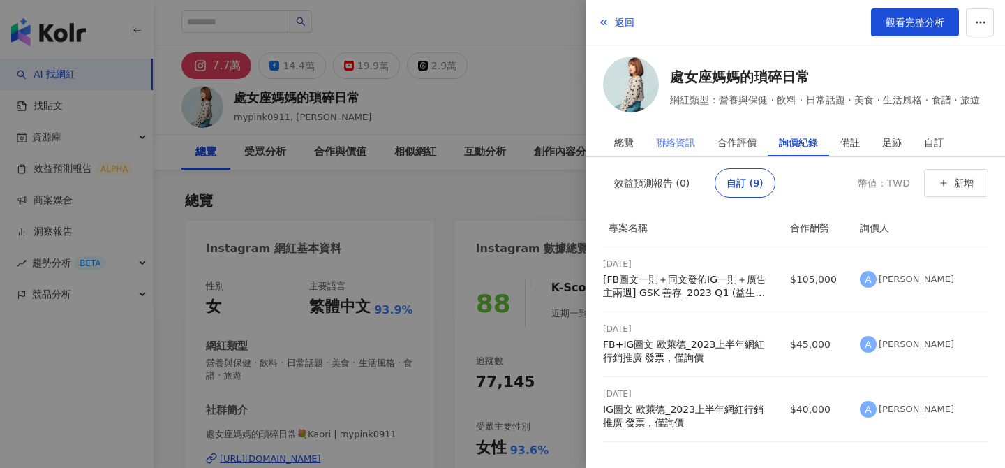 The height and width of the screenshot is (468, 1005). What do you see at coordinates (631, 87) in the screenshot?
I see `a: KOL Avatar` at bounding box center [631, 87].